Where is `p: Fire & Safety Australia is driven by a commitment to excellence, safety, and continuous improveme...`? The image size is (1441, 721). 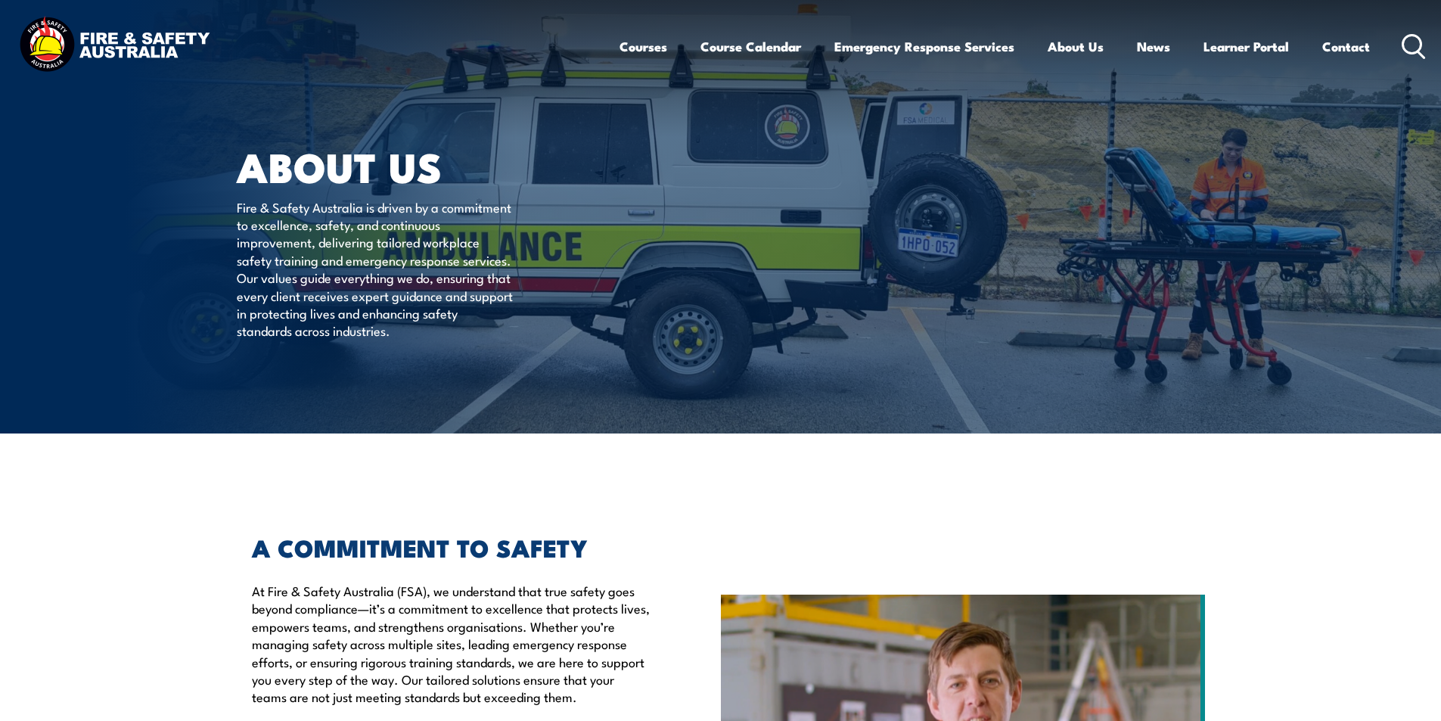
p: Fire & Safety Australia is driven by a commitment to excellence, safety, and continuous improveme... is located at coordinates (374, 268).